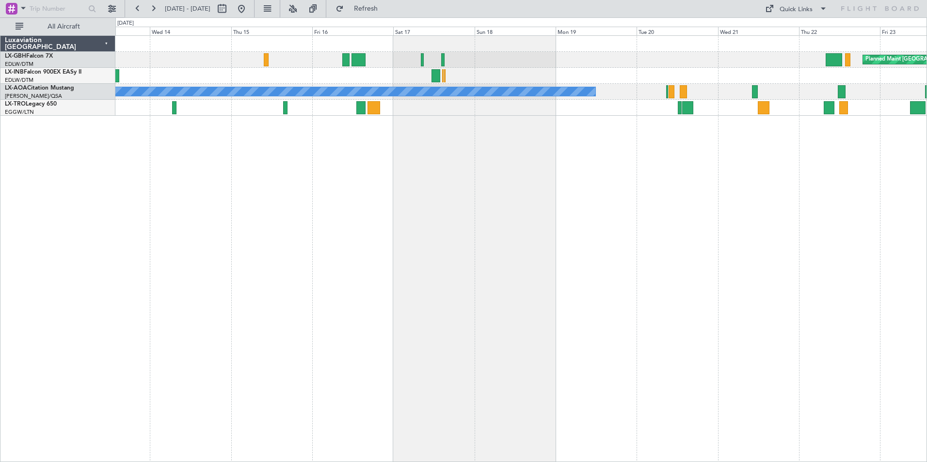 This screenshot has height=462, width=927. I want to click on div: Mon 19, so click(596, 31).